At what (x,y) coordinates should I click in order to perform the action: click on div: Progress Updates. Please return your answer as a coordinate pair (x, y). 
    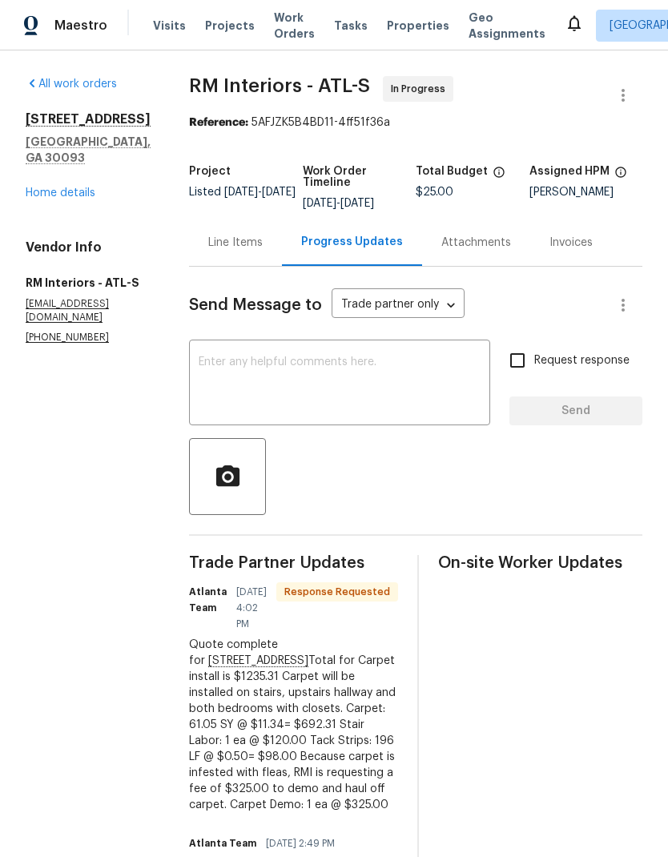
    Looking at the image, I should click on (352, 242).